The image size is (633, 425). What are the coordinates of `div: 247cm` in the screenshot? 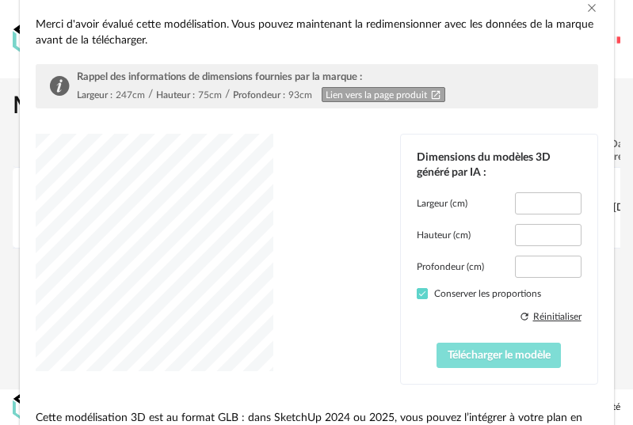 It's located at (130, 95).